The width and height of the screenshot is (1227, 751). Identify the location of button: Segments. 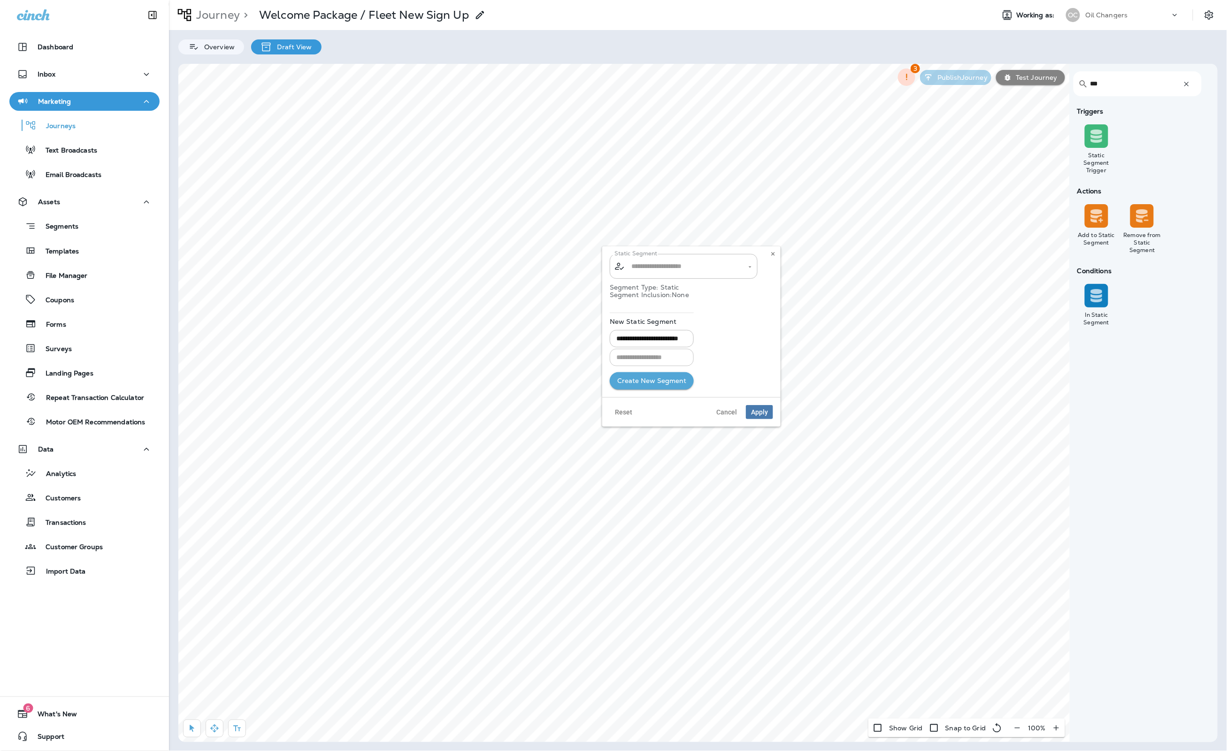
(84, 226).